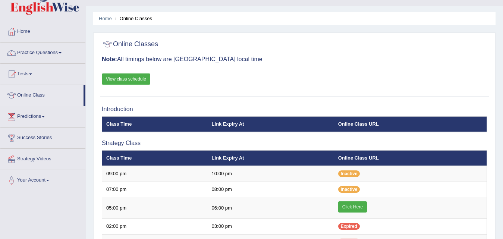  Describe the element at coordinates (126, 79) in the screenshot. I see `a: View class schedule` at that location.